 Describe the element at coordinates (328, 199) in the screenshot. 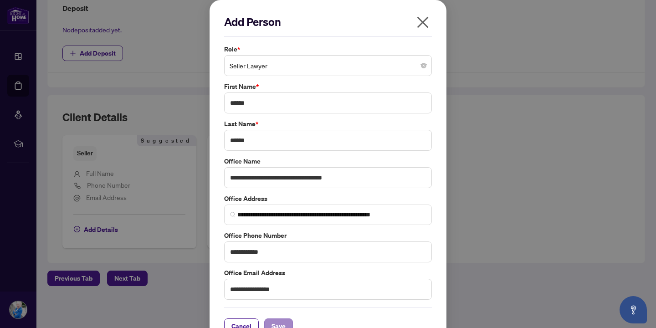

I see `label: Office Address` at that location.